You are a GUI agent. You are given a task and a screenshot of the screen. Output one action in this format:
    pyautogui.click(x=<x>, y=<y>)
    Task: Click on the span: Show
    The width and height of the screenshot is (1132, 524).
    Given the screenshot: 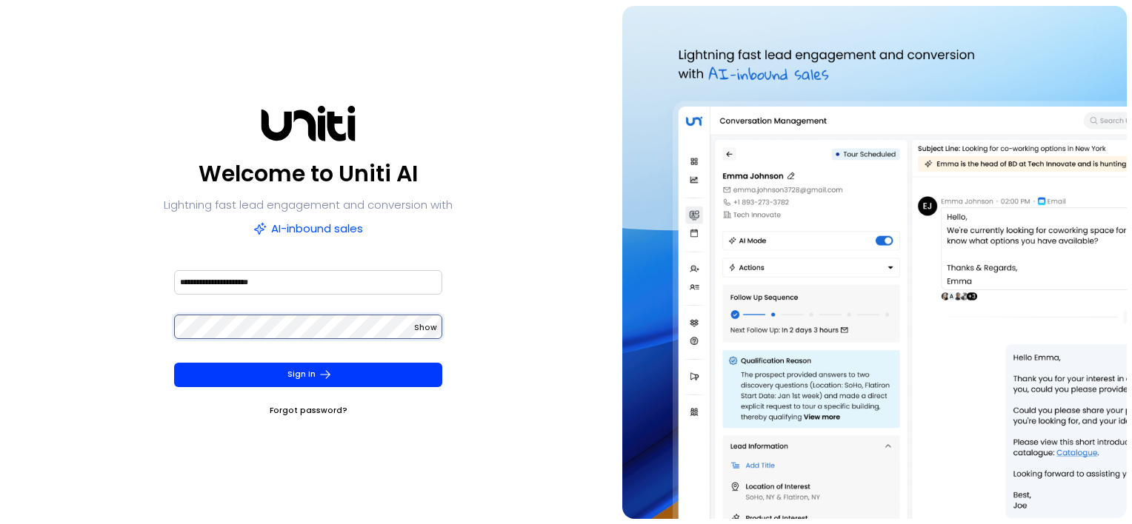 What is the action you would take?
    pyautogui.click(x=425, y=327)
    